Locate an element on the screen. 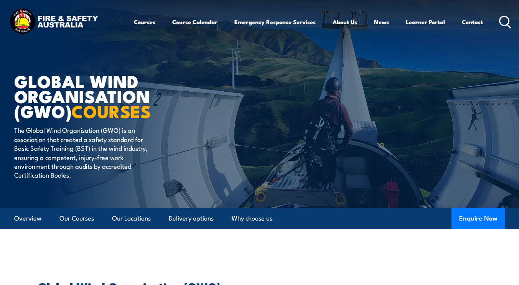 This screenshot has height=285, width=519. button: Enquire Now is located at coordinates (478, 219).